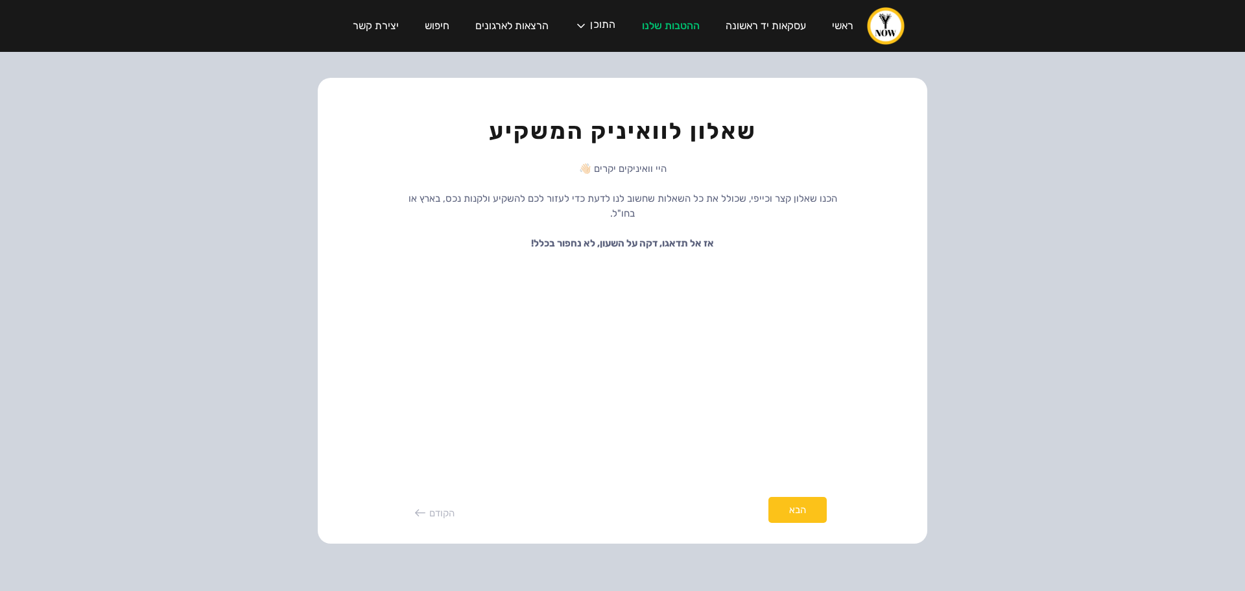 This screenshot has width=1245, height=591. What do you see at coordinates (622, 206) in the screenshot?
I see `p: היי וואיניקים יקרים 👋🏻 הכנו שאלון קצר וכייפי, שכולל את כל השאלות שחשוב לנו לדעת כדי לעזור לכם להש...` at bounding box center [622, 206].